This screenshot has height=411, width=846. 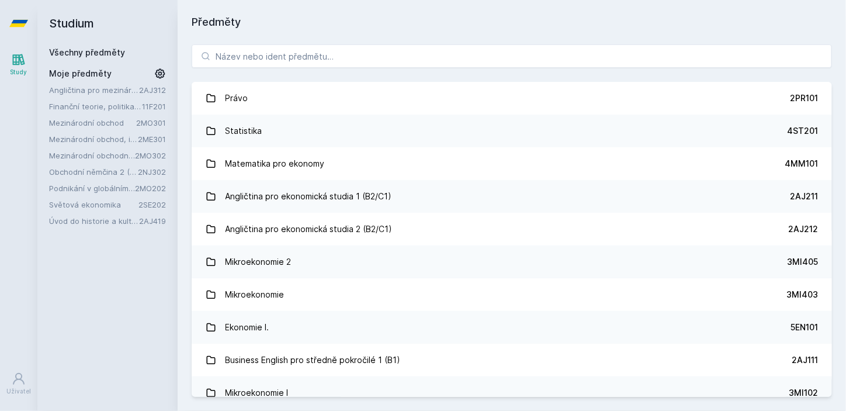 I want to click on div: 4MM101, so click(x=801, y=164).